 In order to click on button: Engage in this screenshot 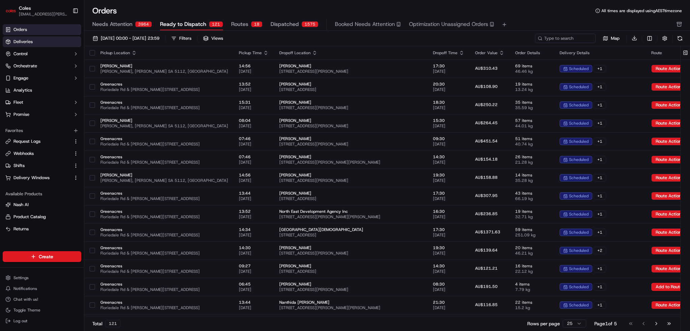, I will do `click(42, 78)`.